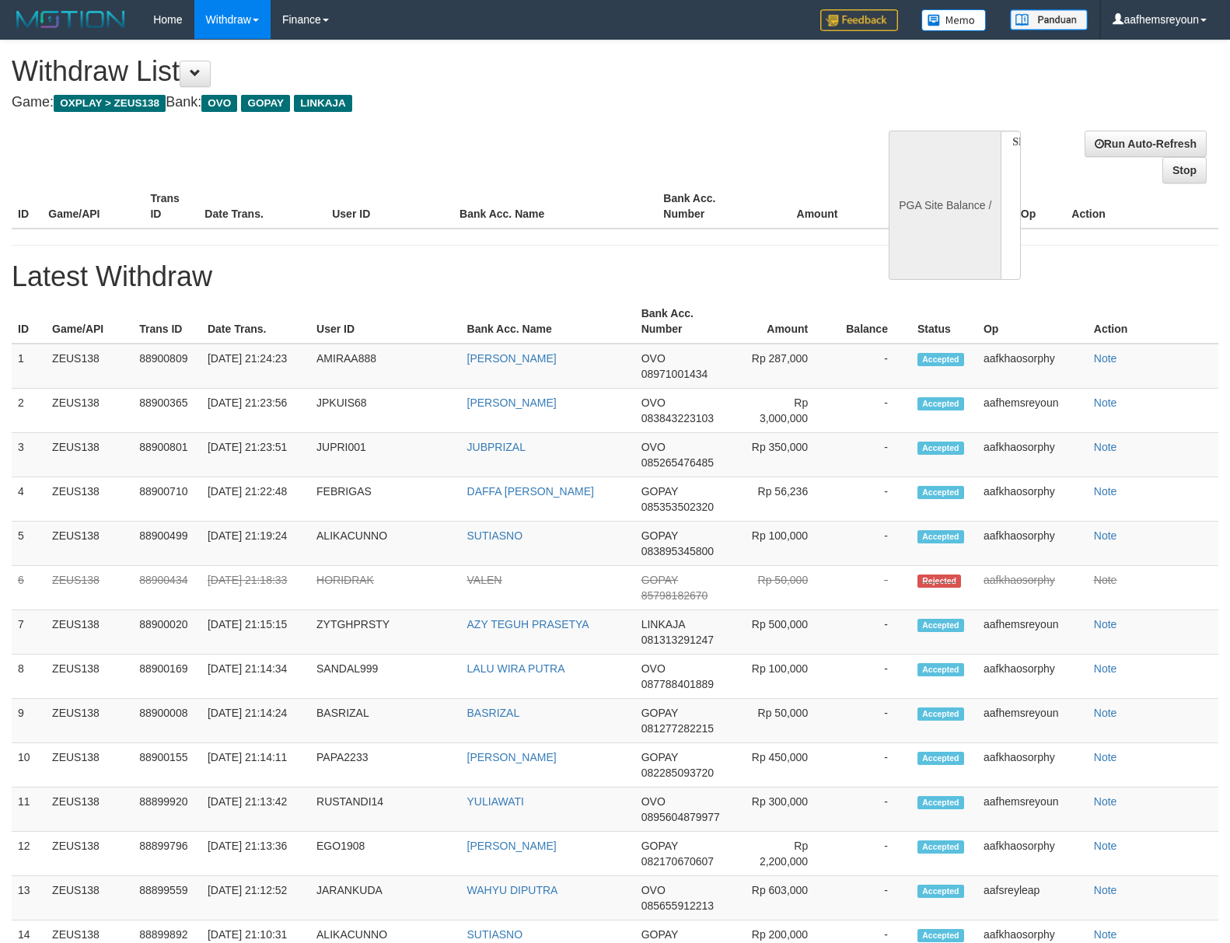 This screenshot has width=1230, height=943. What do you see at coordinates (167, 676) in the screenshot?
I see `td: 88900169` at bounding box center [167, 676].